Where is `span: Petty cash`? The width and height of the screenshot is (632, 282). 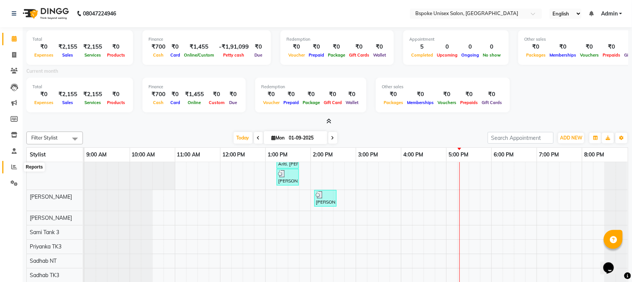
span: Petty cash is located at coordinates (234, 55).